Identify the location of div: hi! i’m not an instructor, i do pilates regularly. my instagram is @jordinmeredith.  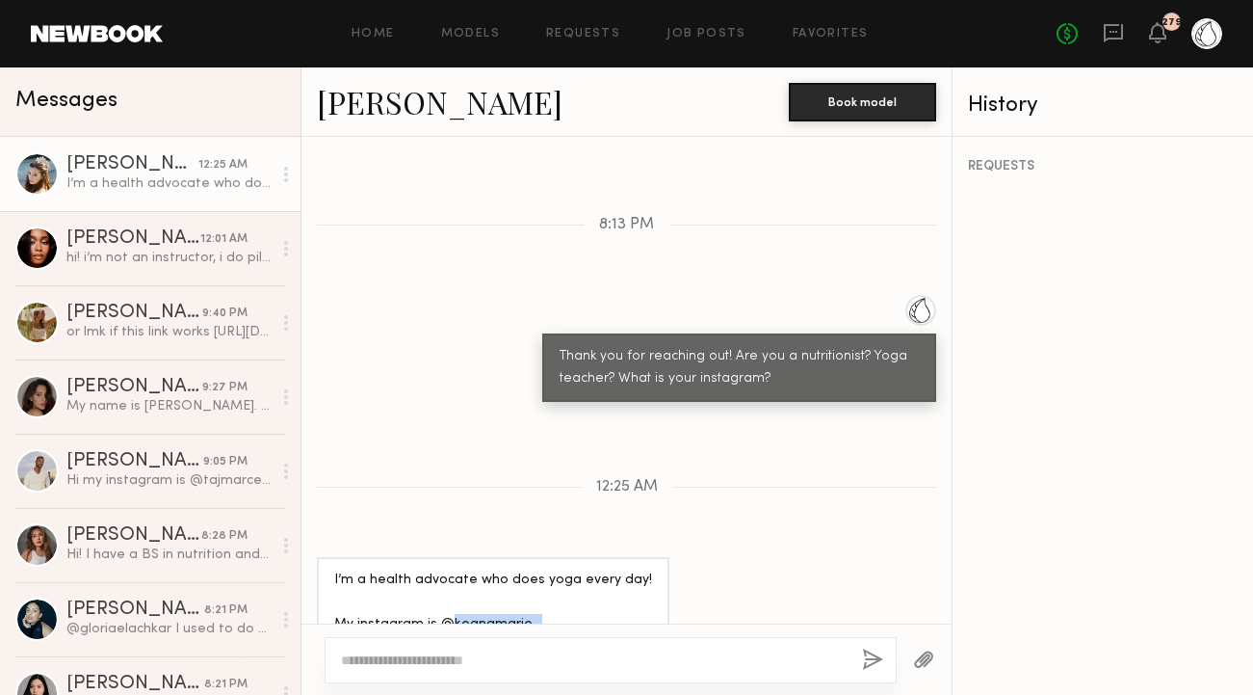
(169, 257).